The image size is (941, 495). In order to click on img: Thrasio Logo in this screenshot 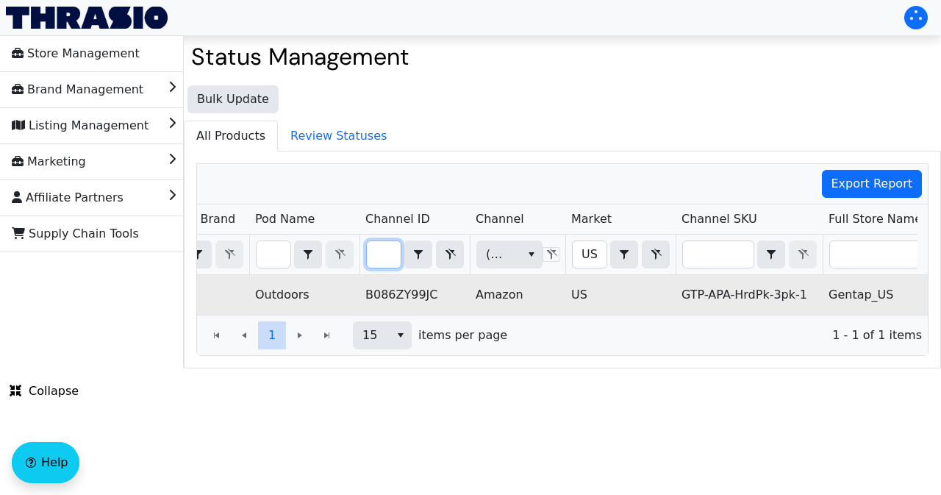, I will do `click(87, 18)`.